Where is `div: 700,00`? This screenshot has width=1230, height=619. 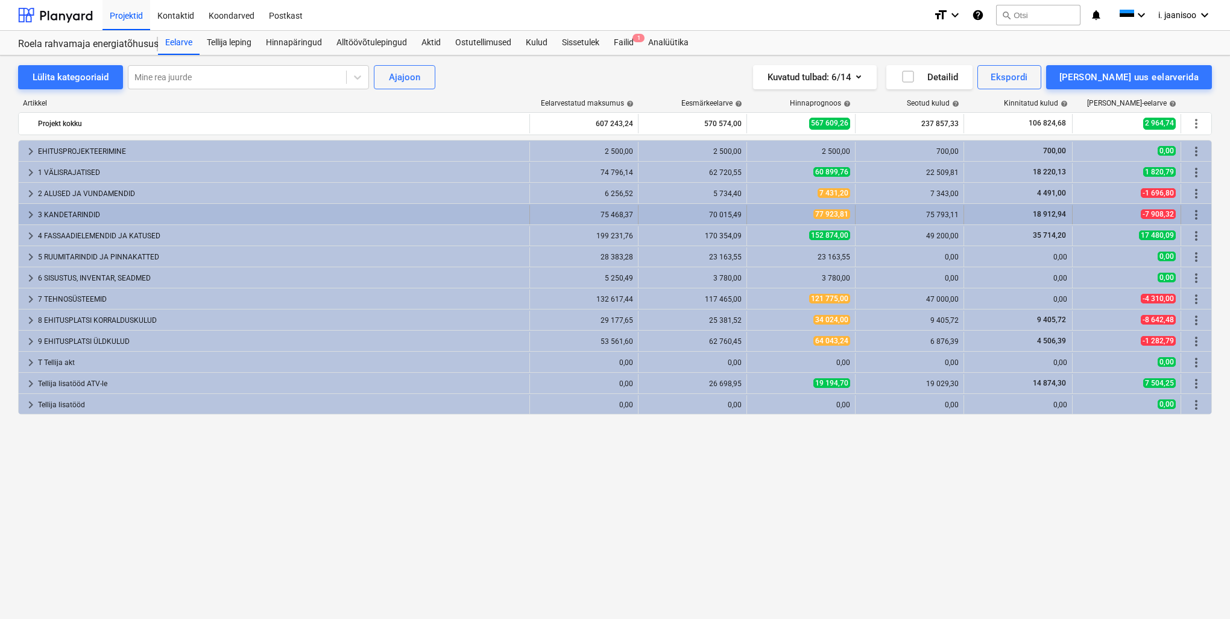
div: 700,00 is located at coordinates (909, 151).